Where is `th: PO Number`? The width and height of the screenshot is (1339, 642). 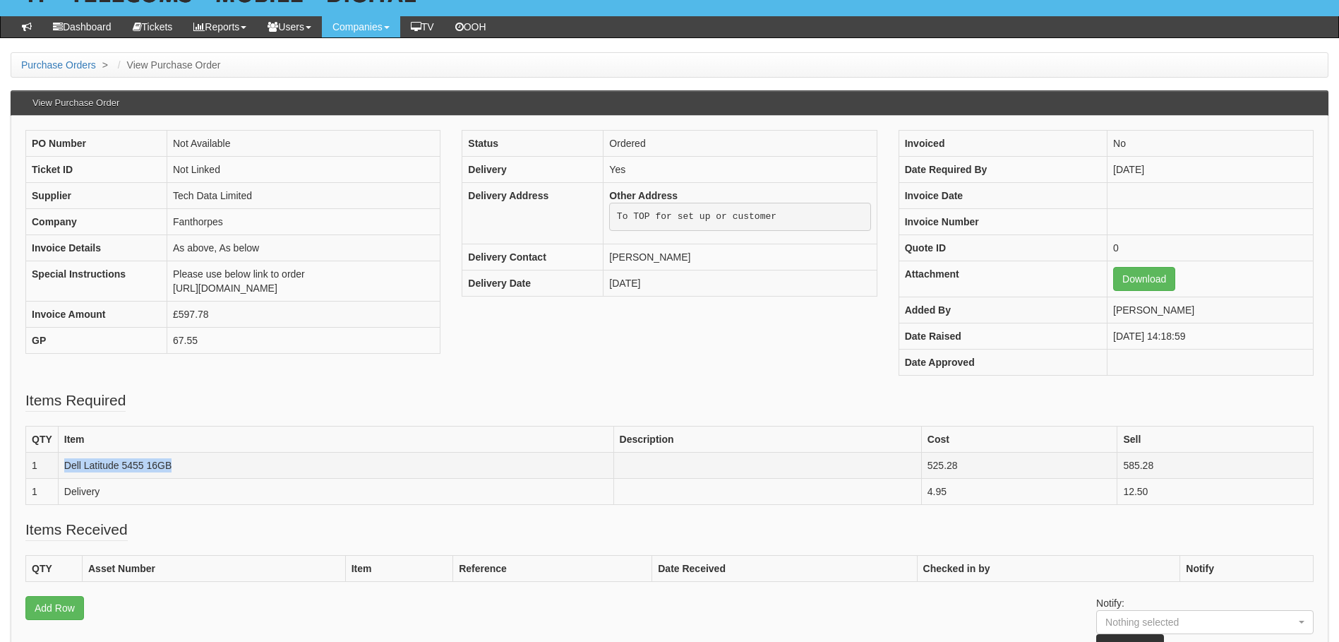 th: PO Number is located at coordinates (97, 143).